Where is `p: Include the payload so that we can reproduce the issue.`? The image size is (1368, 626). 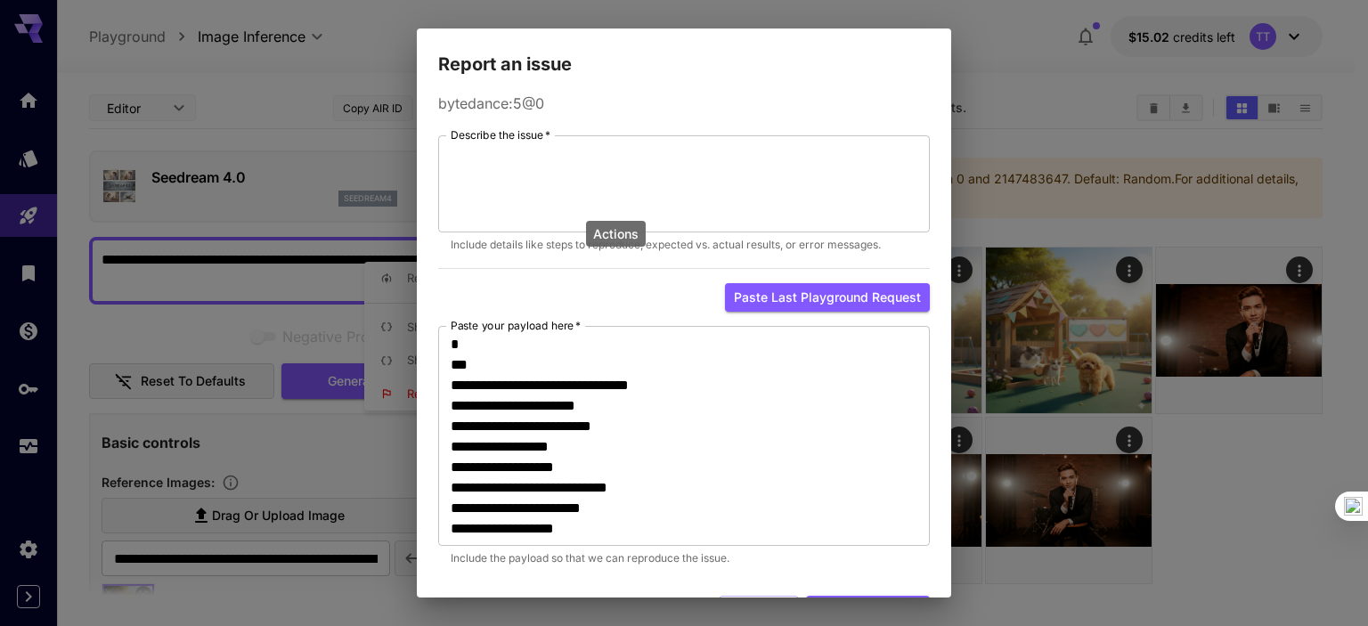 p: Include the payload so that we can reproduce the issue. is located at coordinates (684, 559).